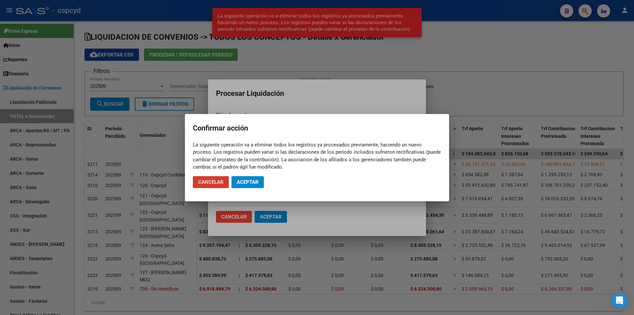 This screenshot has height=315, width=634. I want to click on button: Aceptar, so click(248, 182).